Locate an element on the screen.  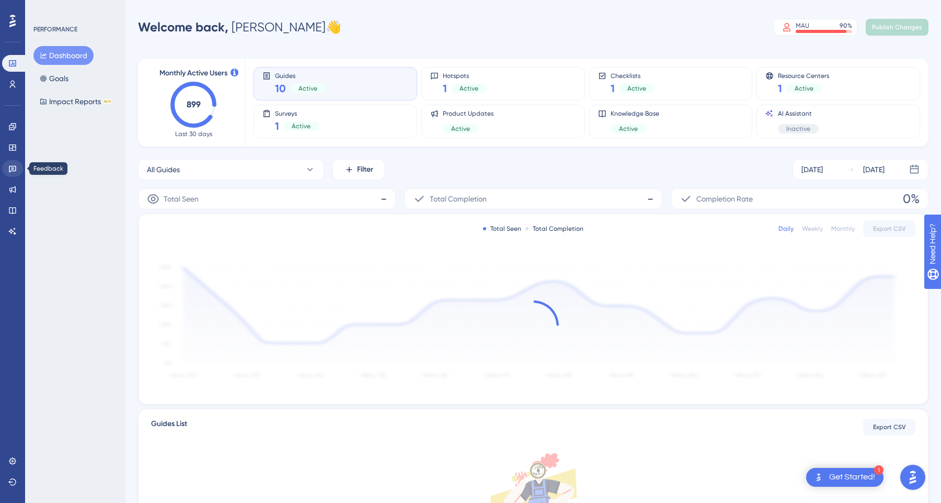
span: 10 is located at coordinates (280, 88).